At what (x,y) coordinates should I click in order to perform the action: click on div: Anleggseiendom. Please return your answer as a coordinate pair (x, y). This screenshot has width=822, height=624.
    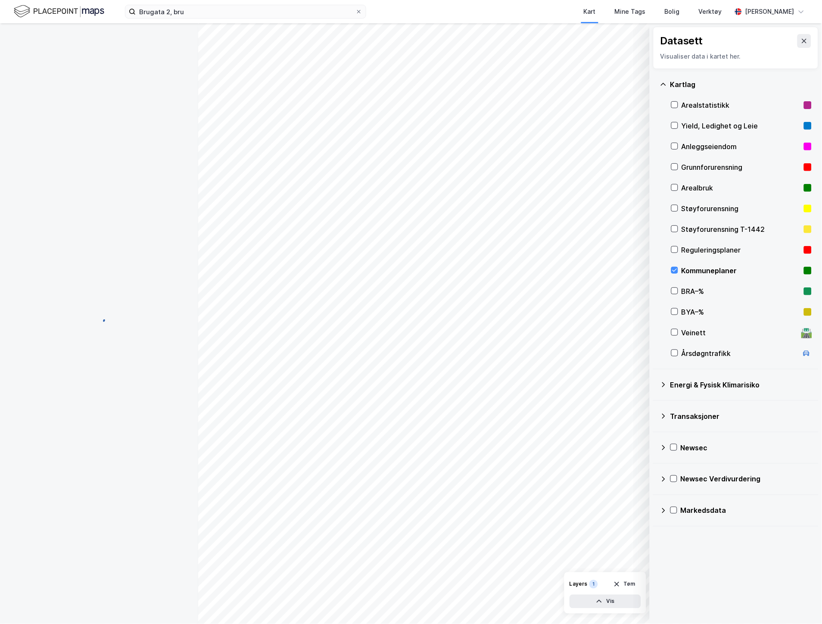
    Looking at the image, I should click on (741, 147).